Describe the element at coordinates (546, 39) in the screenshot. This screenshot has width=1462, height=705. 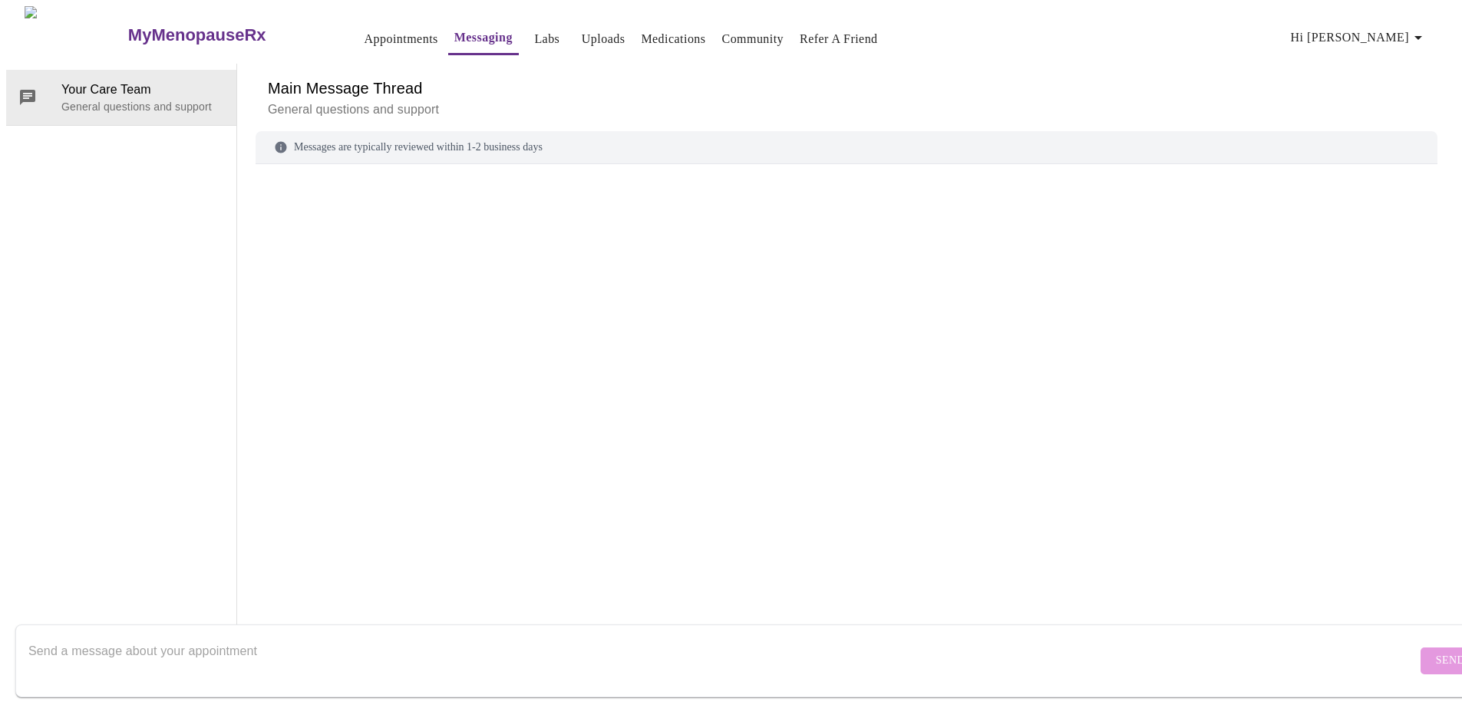
I see `a: Labs` at that location.